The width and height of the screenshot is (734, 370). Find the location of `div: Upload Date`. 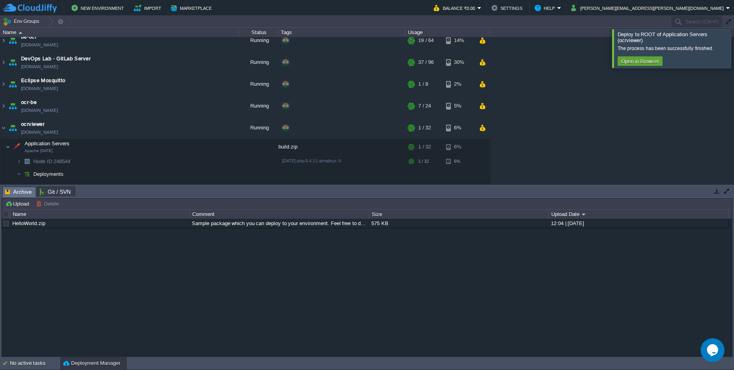

div: Upload Date is located at coordinates (638, 214).